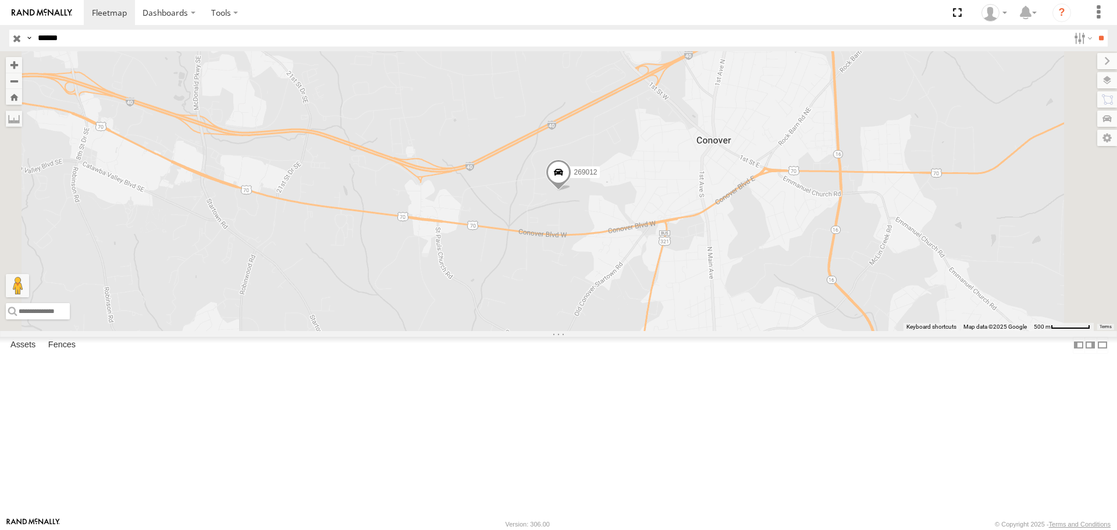 The image size is (1117, 530). Describe the element at coordinates (528, 524) in the screenshot. I see `div: Version: 306.00` at that location.